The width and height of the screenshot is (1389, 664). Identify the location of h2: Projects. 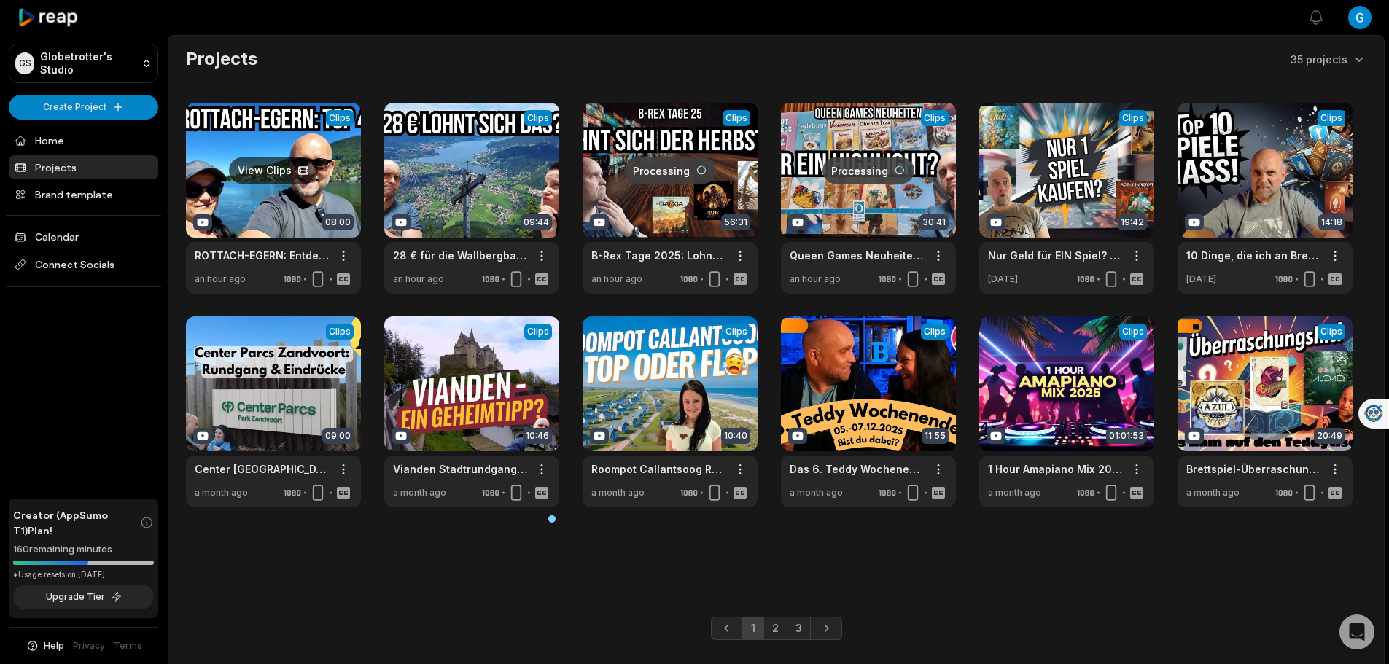
(222, 59).